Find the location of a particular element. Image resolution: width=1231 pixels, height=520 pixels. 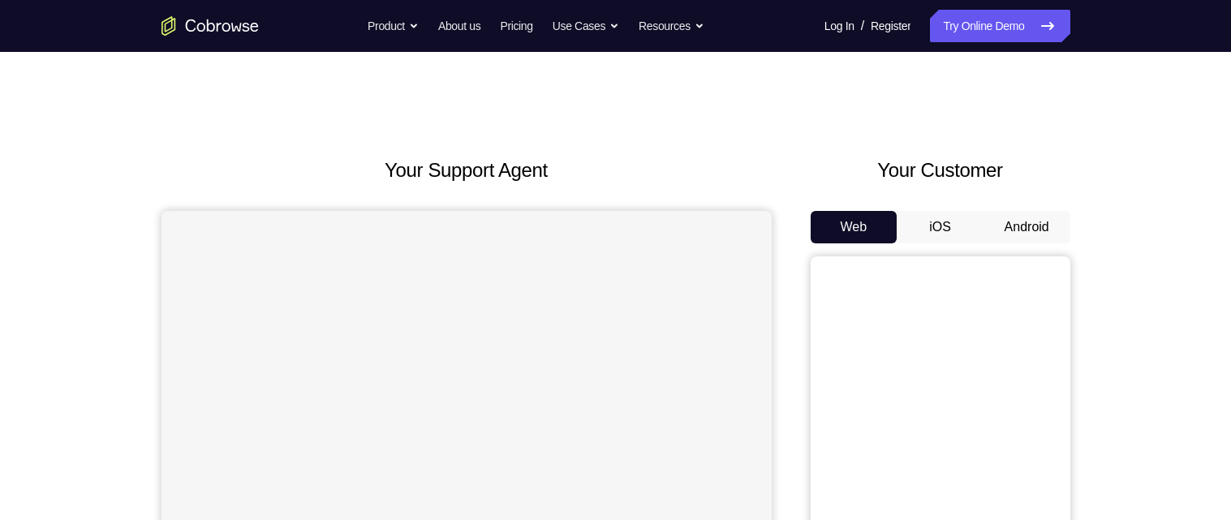

a: Pricing is located at coordinates (516, 26).